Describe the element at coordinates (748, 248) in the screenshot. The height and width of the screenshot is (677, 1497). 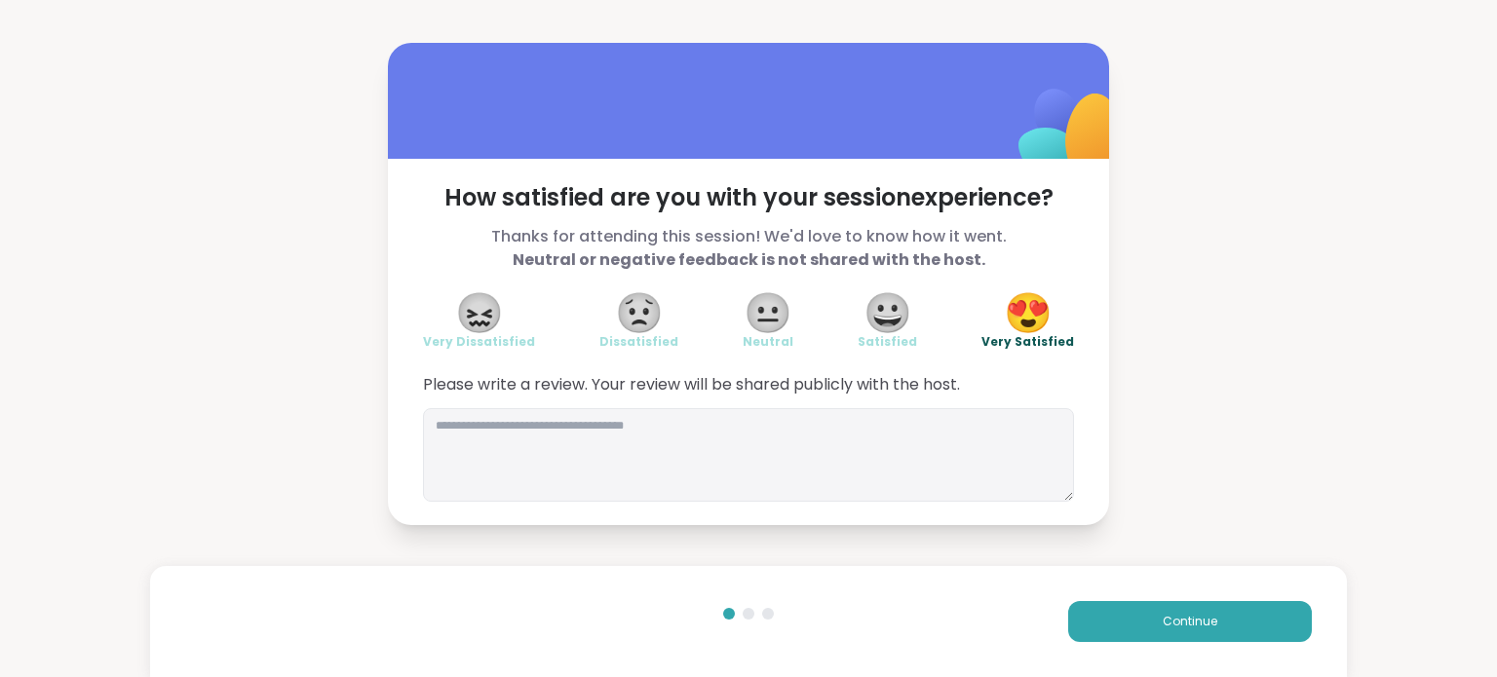
I see `span: Thanks for attending this session! We'd love to know how it went.` at that location.